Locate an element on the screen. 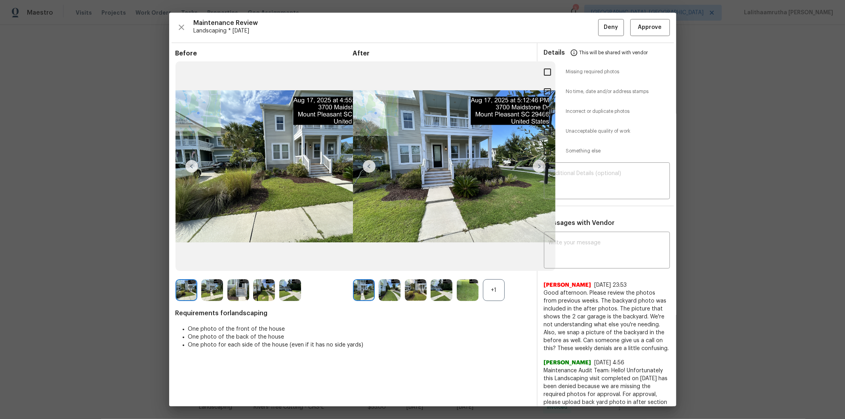 This screenshot has width=845, height=419. span: Something else is located at coordinates (618, 151).